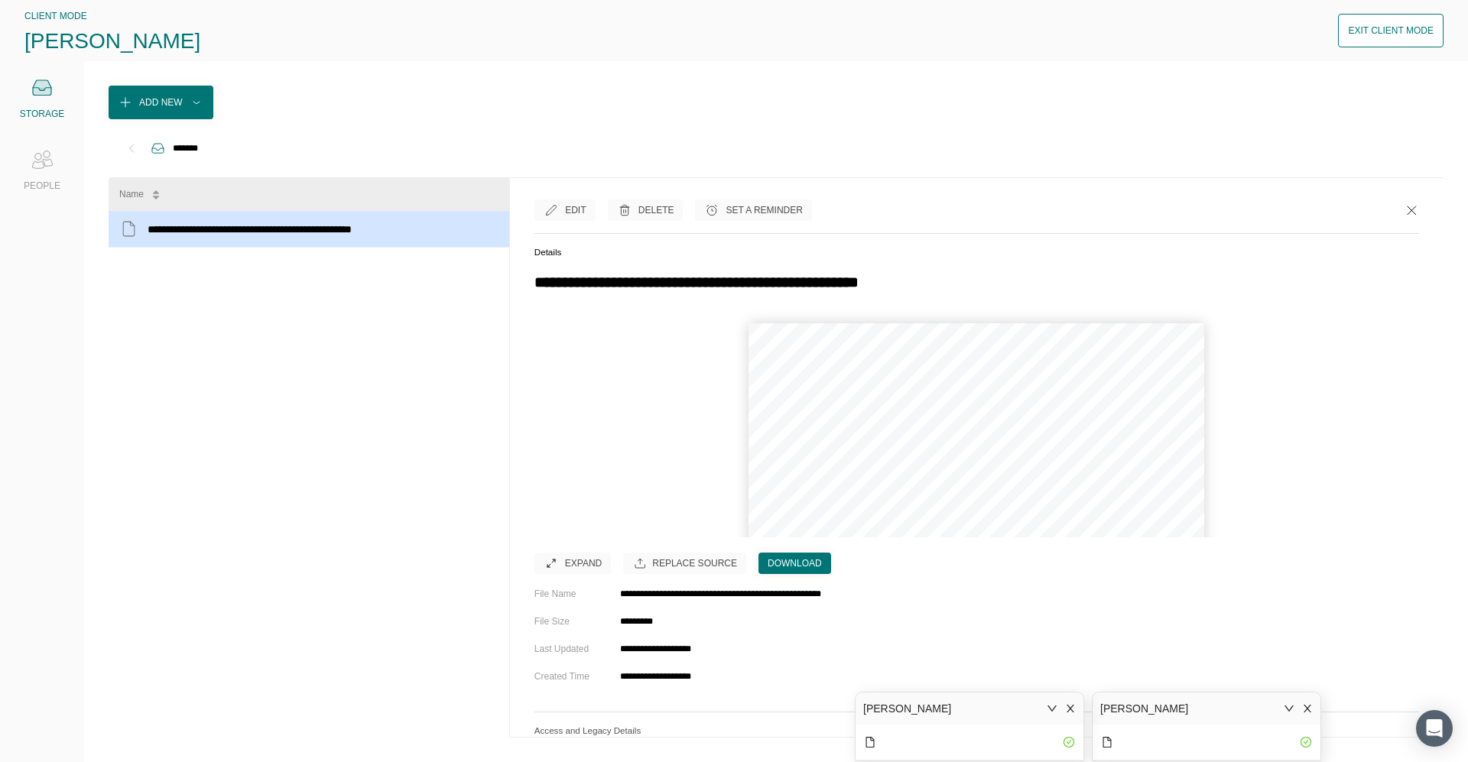  I want to click on div: STORAGE, so click(42, 114).